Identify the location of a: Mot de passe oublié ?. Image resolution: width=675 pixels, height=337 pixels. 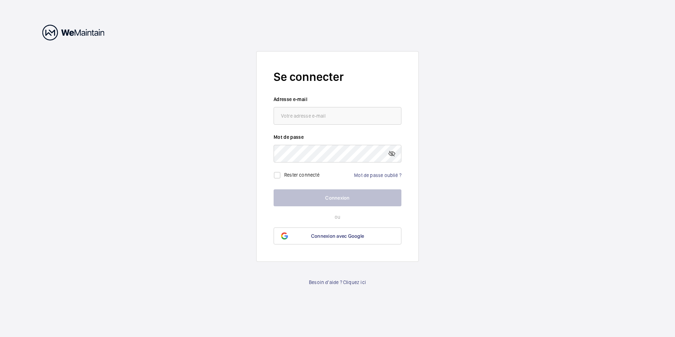
(378, 175).